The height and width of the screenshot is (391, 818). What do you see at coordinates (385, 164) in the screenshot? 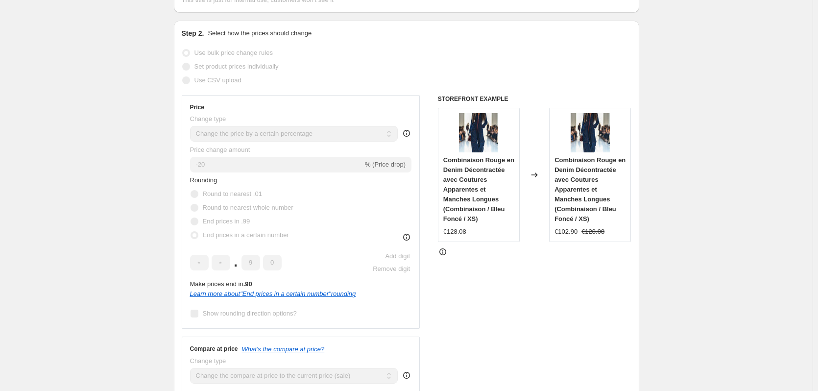
I see `span: % (Price drop)` at bounding box center [385, 164].